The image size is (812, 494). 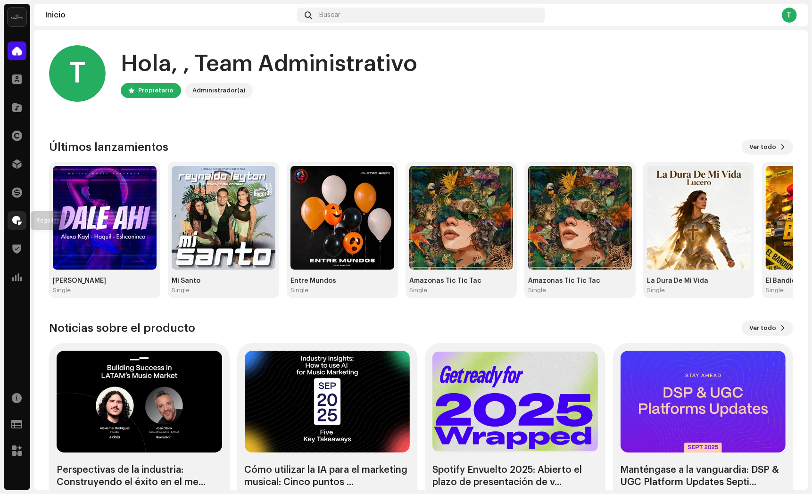 I want to click on div: Mi Santo, so click(x=223, y=281).